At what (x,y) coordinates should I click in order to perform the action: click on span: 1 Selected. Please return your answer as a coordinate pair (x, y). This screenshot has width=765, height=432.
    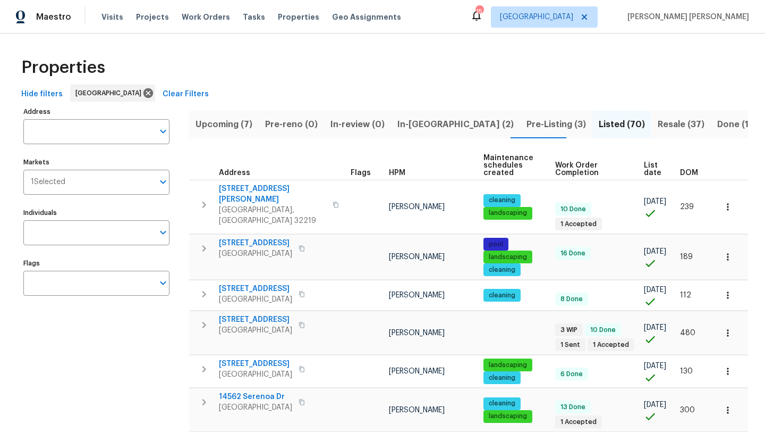
    Looking at the image, I should click on (48, 182).